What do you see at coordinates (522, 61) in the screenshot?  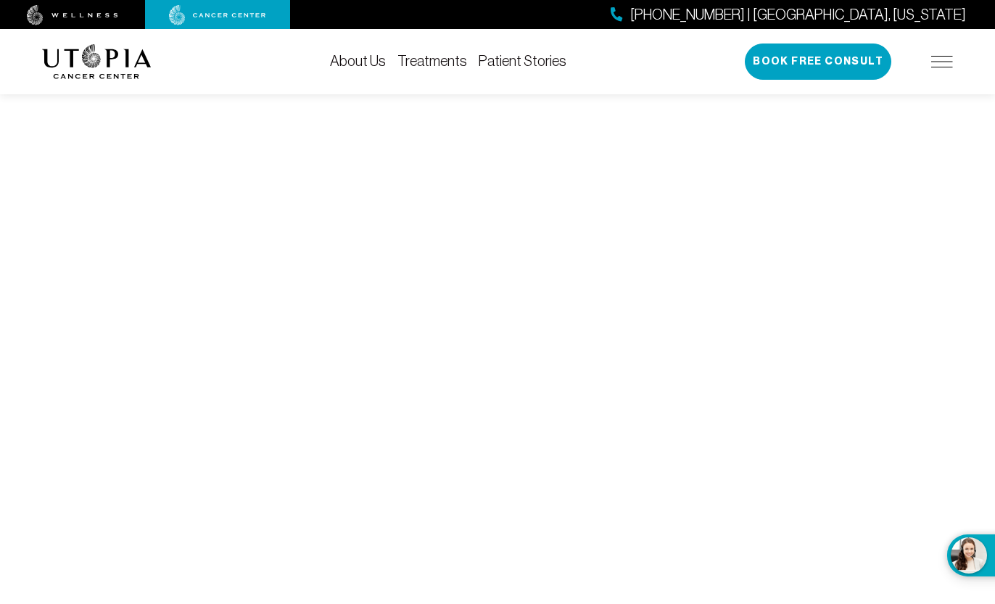 I see `a: Patient Stories` at bounding box center [522, 61].